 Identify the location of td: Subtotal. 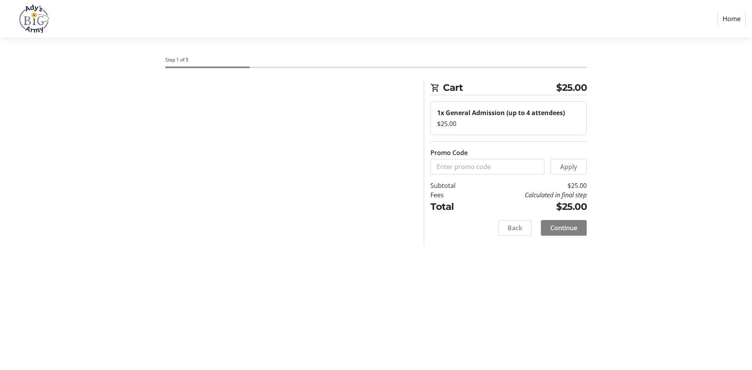
(453, 186).